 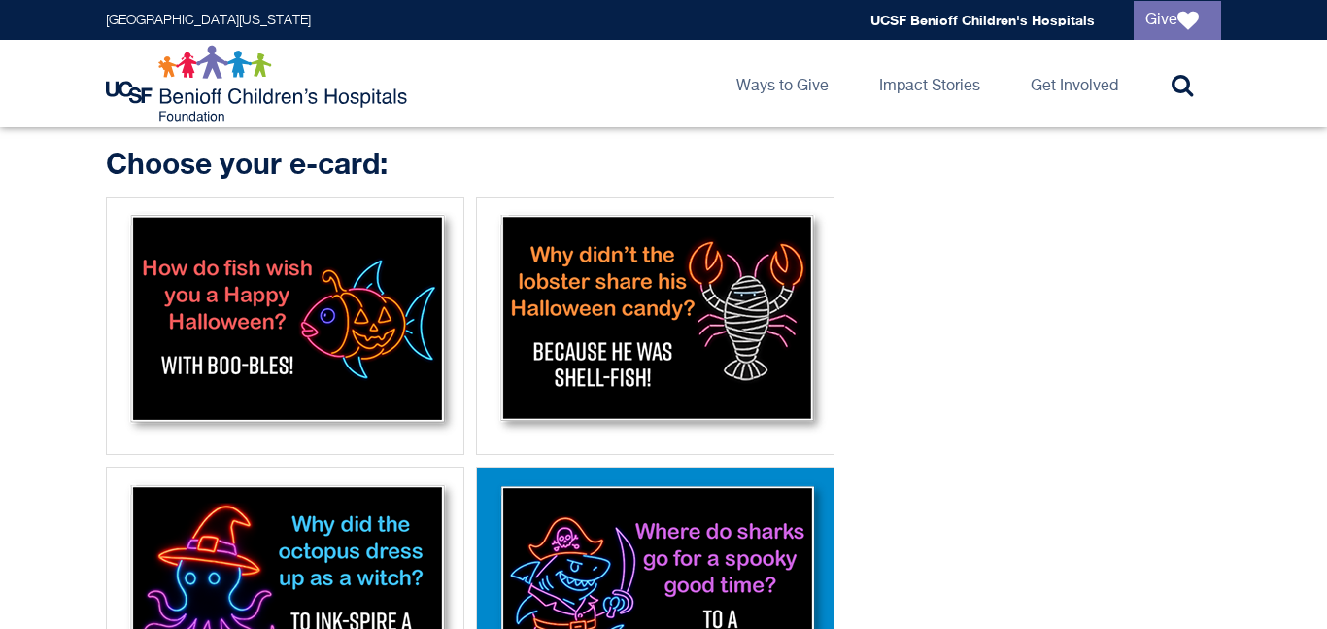 What do you see at coordinates (930, 84) in the screenshot?
I see `a: Impact Stories` at bounding box center [930, 84].